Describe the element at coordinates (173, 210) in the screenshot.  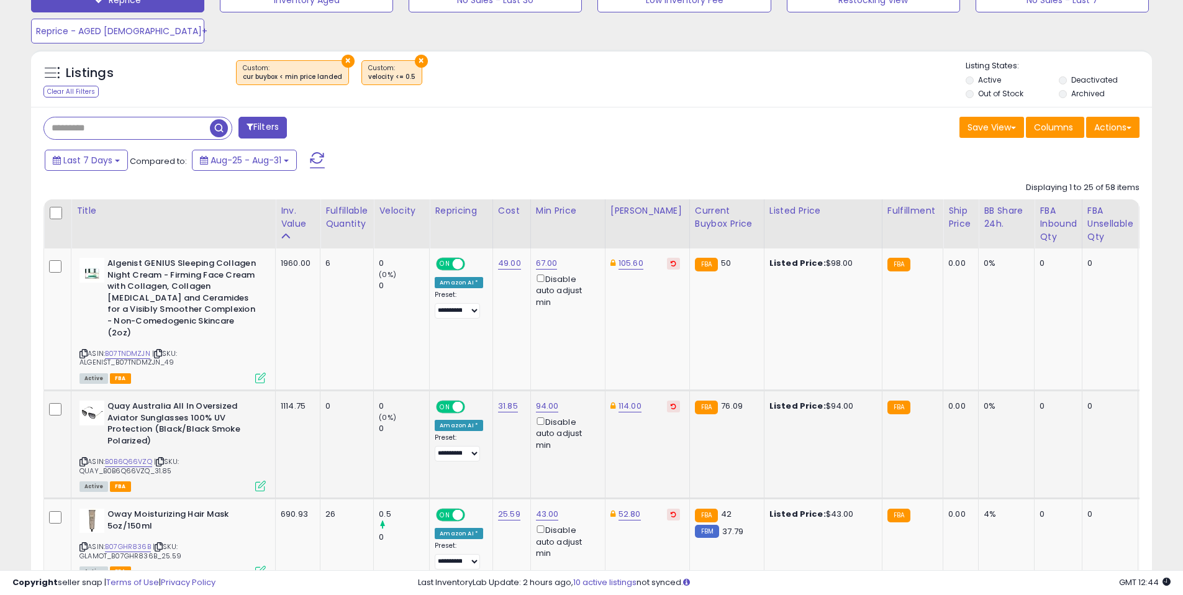
I see `div: Title` at that location.